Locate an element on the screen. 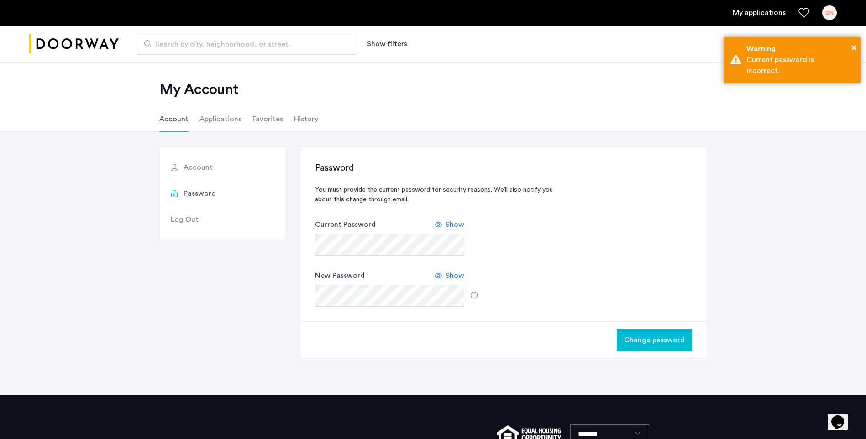 The height and width of the screenshot is (439, 866). a: My application is located at coordinates (760, 13).